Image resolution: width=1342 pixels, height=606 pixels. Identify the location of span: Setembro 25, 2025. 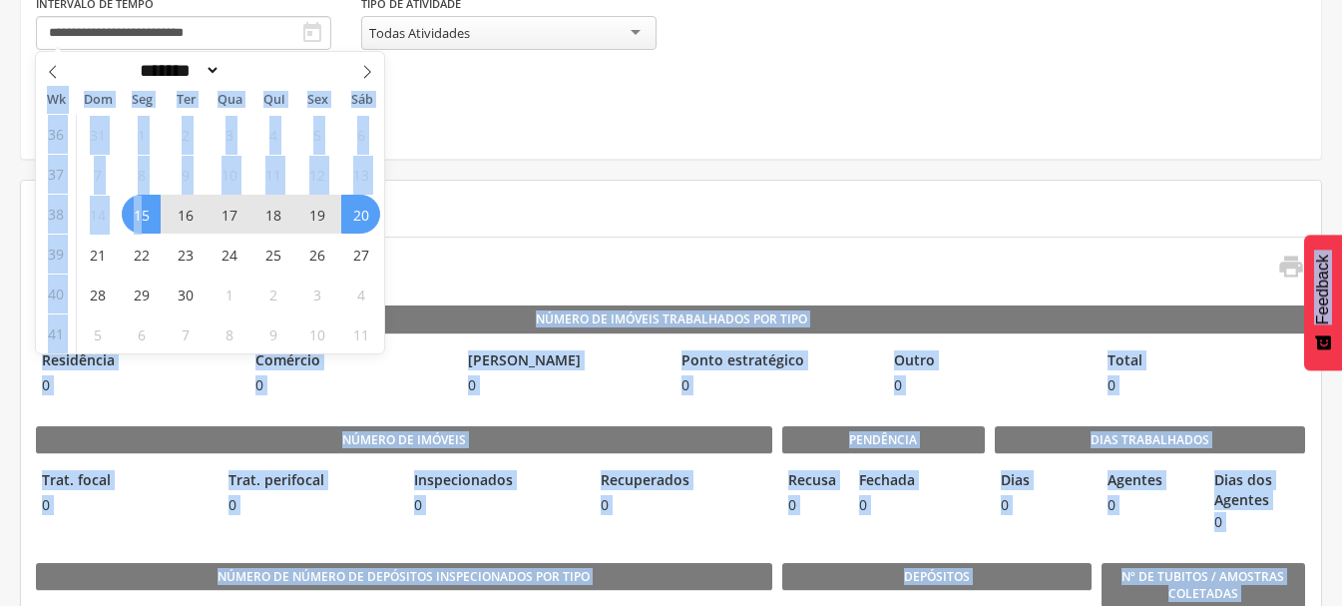
(272, 253).